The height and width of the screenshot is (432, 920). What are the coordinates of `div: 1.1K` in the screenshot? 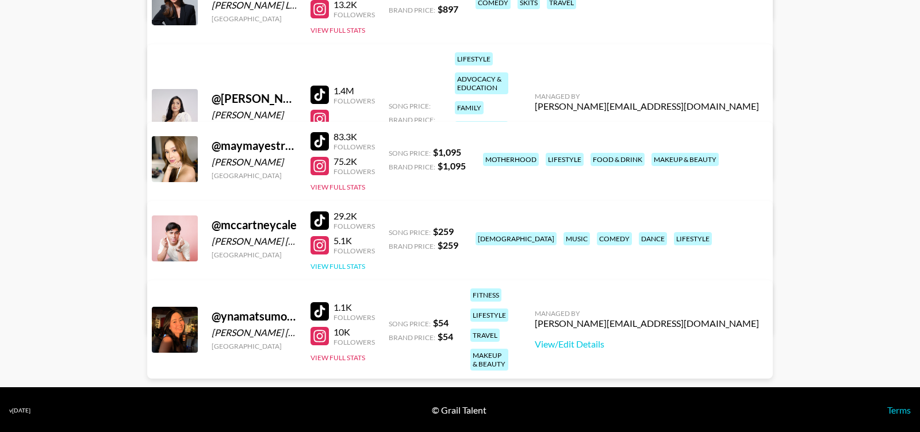 It's located at (354, 308).